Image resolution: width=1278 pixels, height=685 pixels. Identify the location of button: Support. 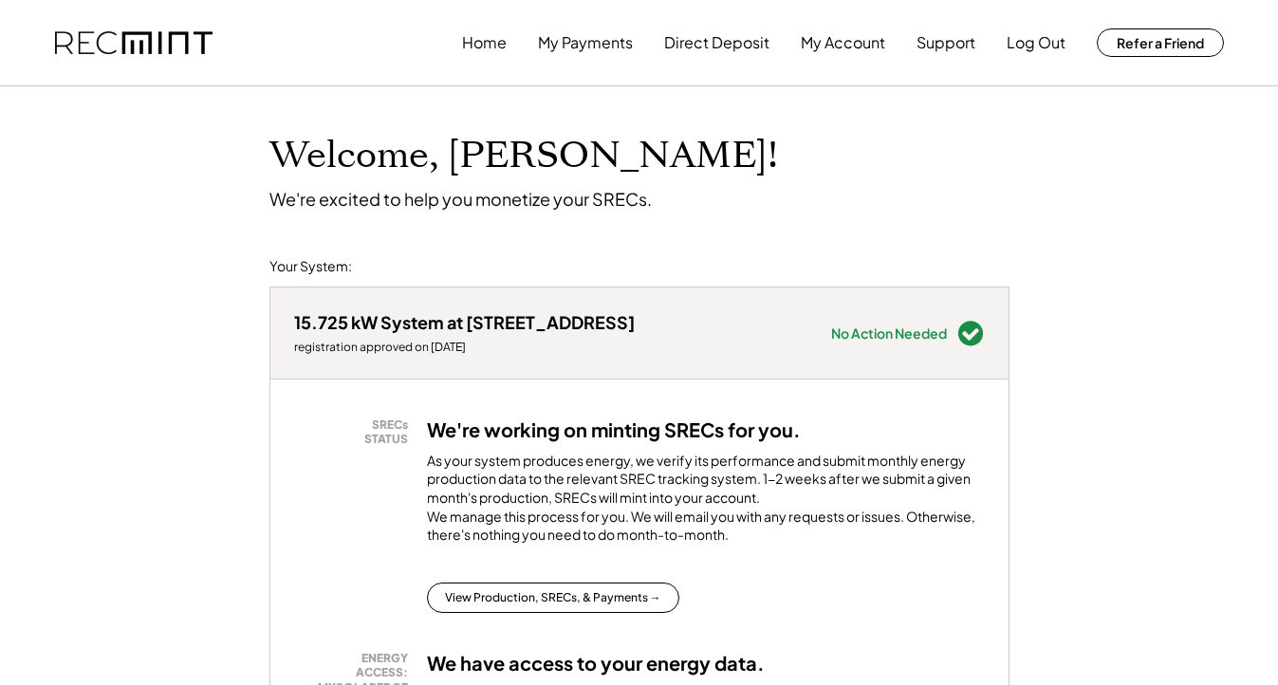
(946, 43).